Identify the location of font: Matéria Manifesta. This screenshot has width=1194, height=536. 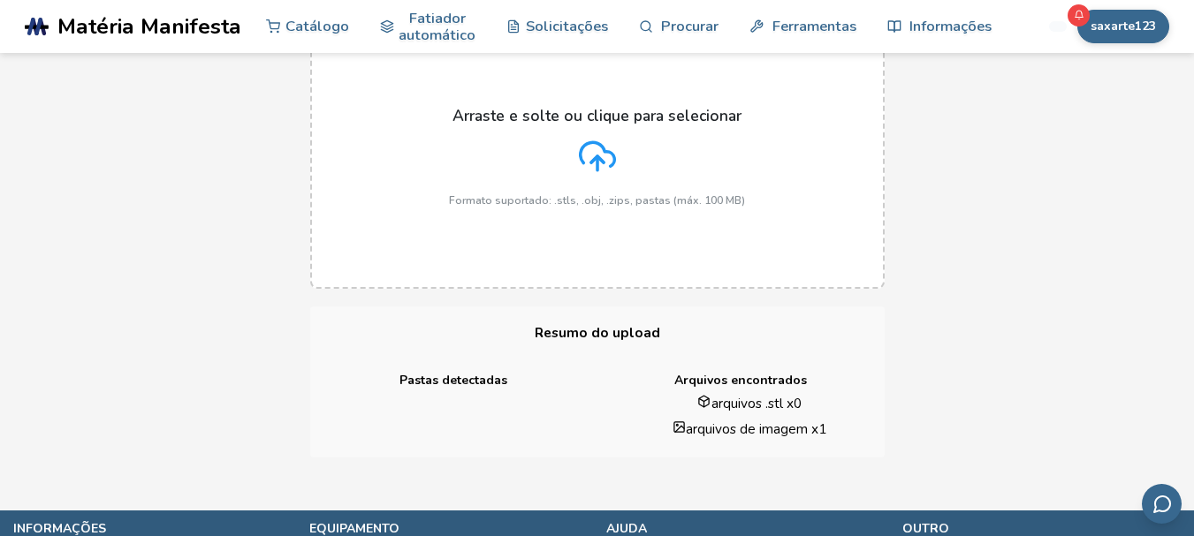
(149, 27).